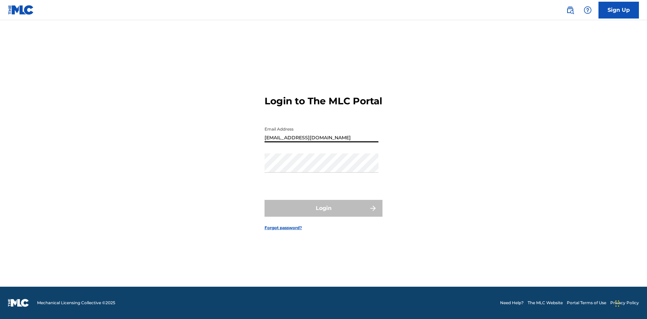 Image resolution: width=647 pixels, height=319 pixels. What do you see at coordinates (323, 101) in the screenshot?
I see `h3: Login to The MLC Portal` at bounding box center [323, 101].